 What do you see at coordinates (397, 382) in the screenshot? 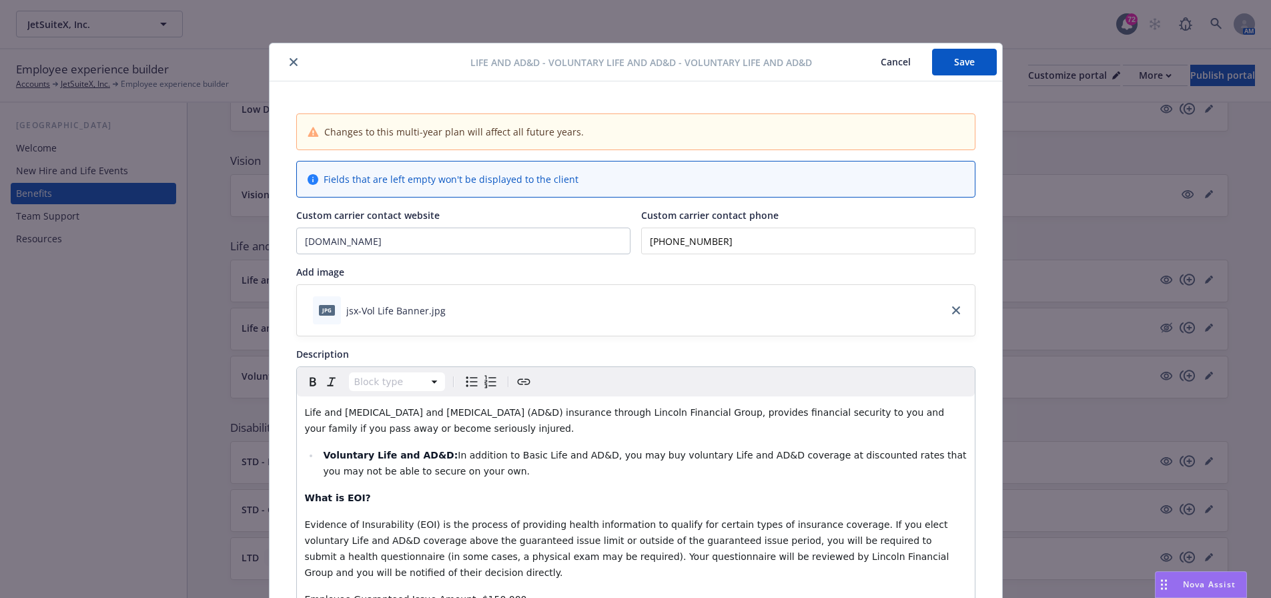
I see `button: Block type` at bounding box center [397, 382].